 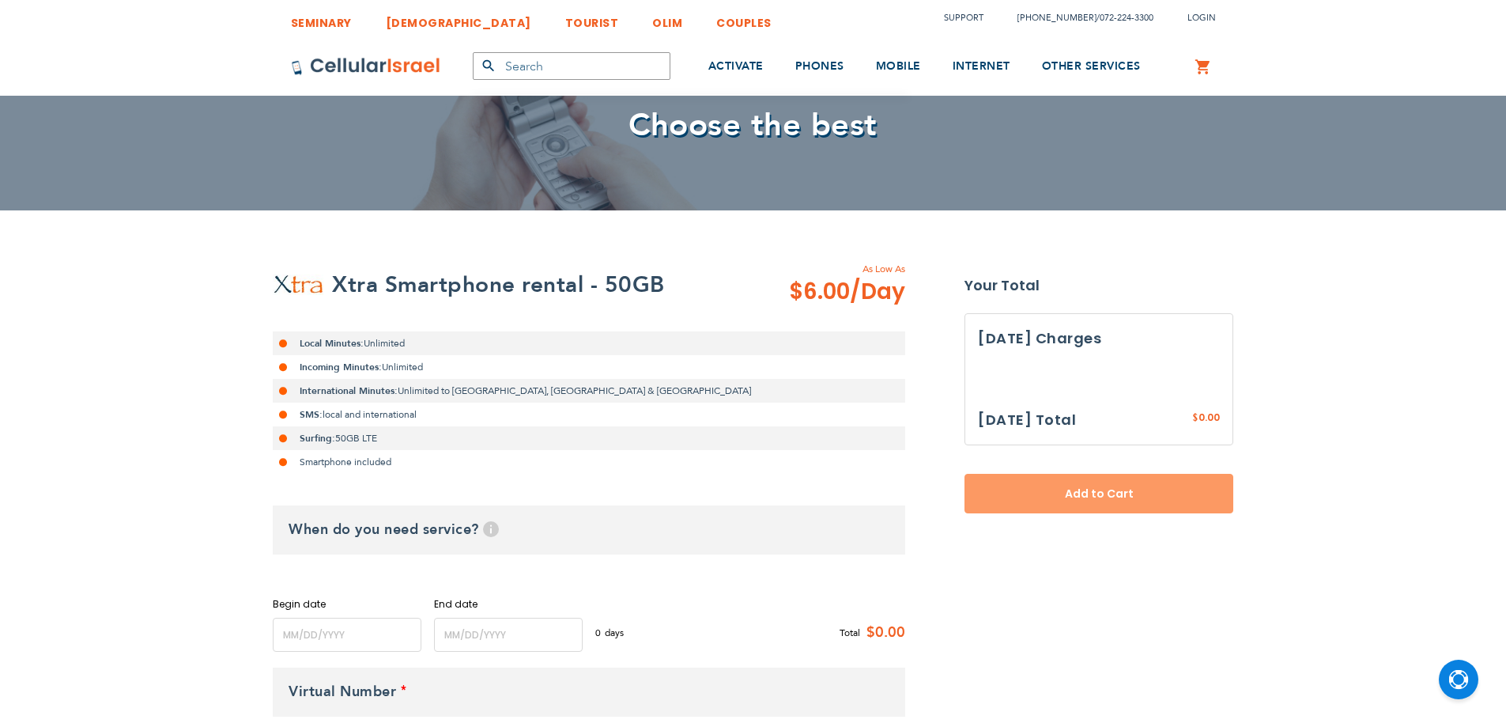 What do you see at coordinates (1209, 417) in the screenshot?
I see `span: 0.00` at bounding box center [1209, 417].